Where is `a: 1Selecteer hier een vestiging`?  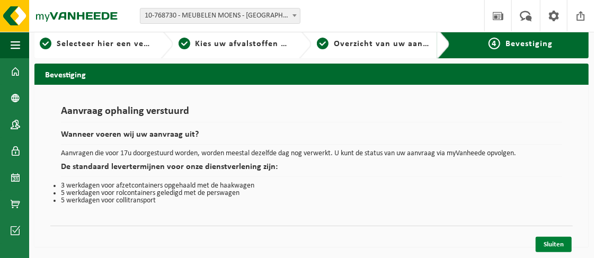 a: 1Selecteer hier een vestiging is located at coordinates (96, 44).